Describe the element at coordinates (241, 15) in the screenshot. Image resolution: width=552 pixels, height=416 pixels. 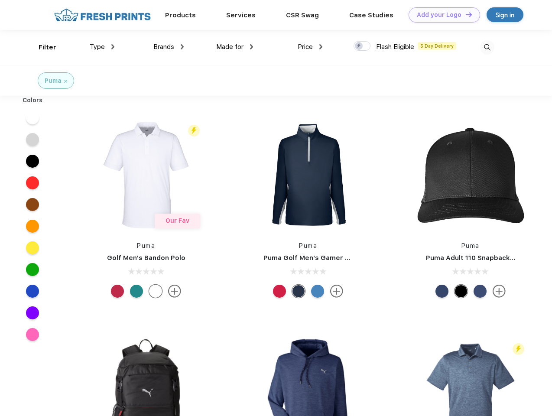
I see `a: Services` at that location.